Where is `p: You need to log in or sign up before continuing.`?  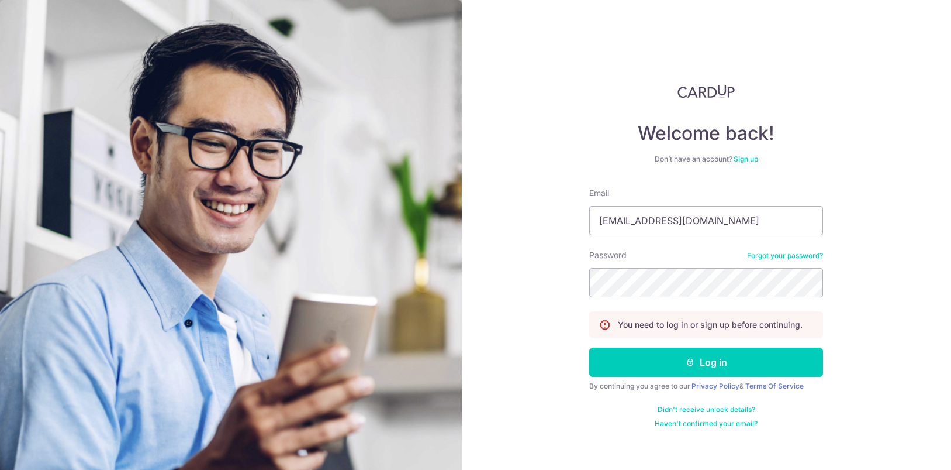
p: You need to log in or sign up before continuing. is located at coordinates (710, 325).